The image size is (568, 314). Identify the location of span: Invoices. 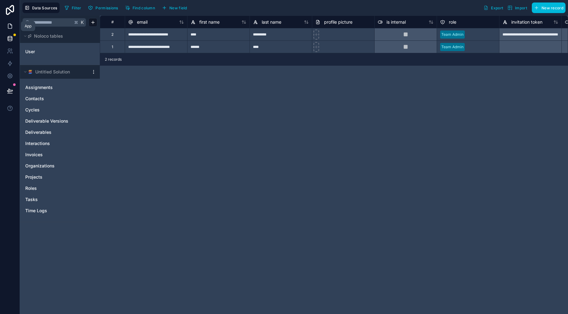
(34, 155).